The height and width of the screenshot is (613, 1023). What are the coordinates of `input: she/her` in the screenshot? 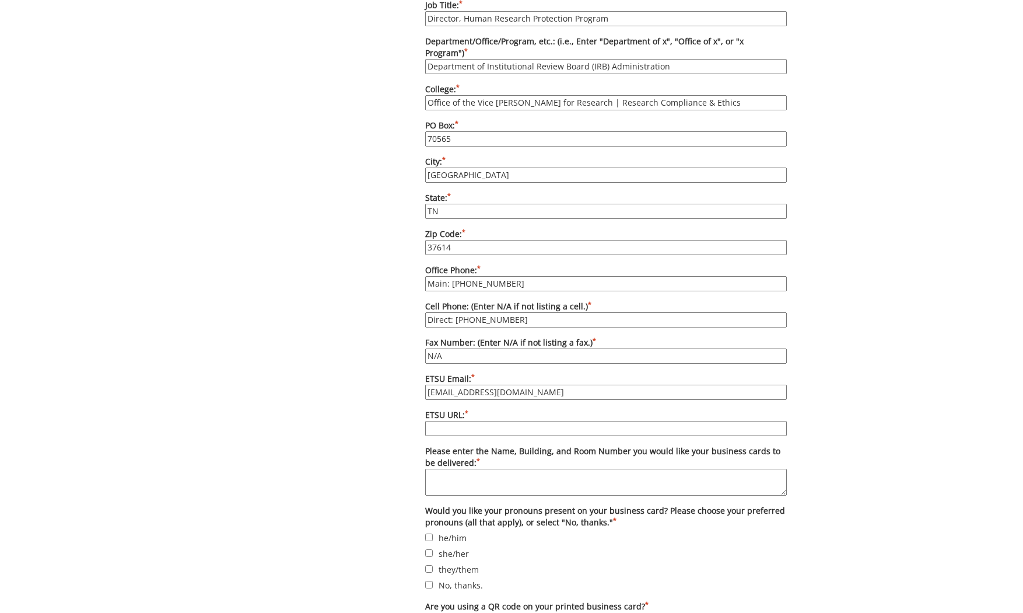 It's located at (429, 553).